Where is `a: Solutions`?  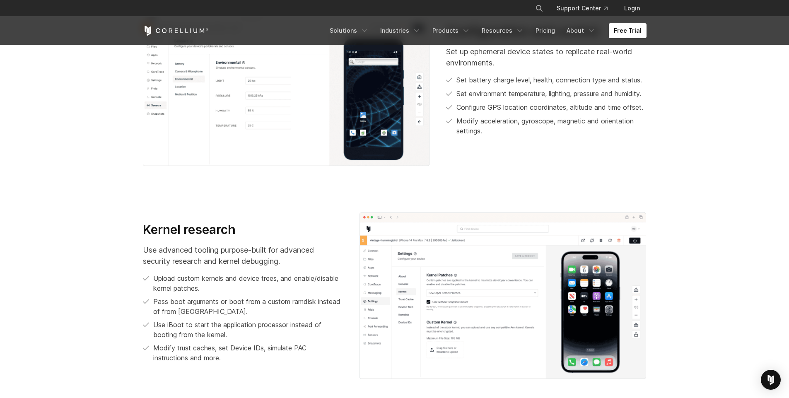 a: Solutions is located at coordinates (349, 31).